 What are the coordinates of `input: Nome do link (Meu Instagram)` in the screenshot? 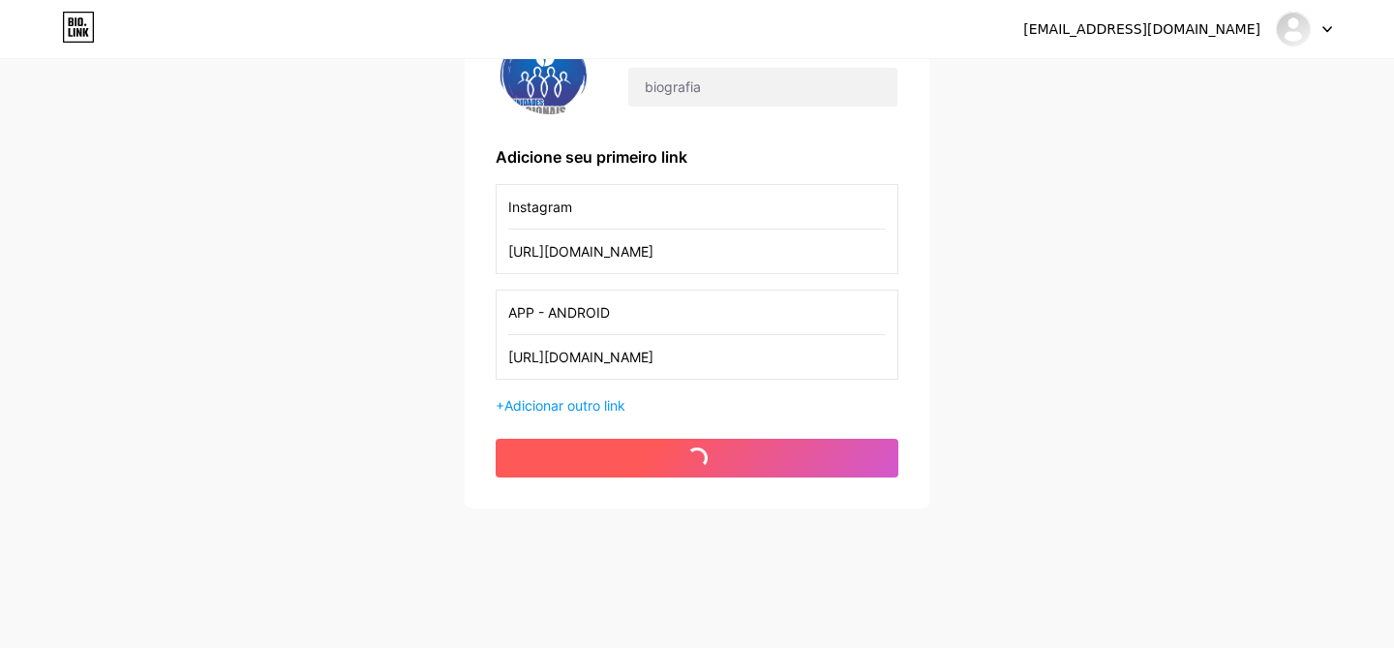 It's located at (697, 206).